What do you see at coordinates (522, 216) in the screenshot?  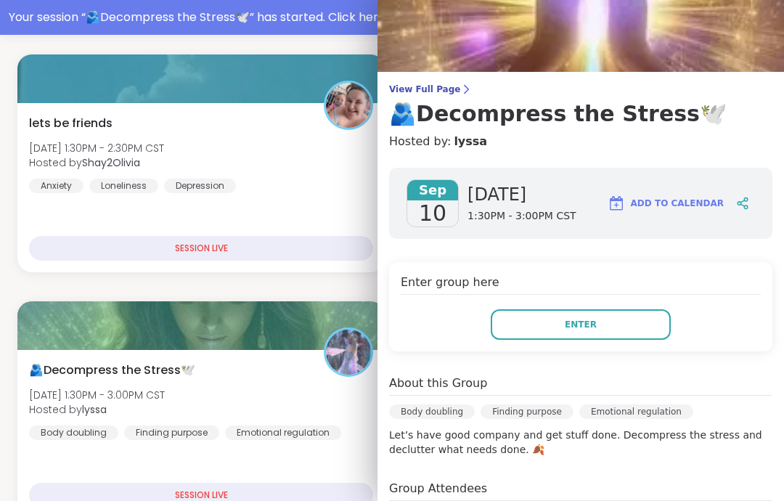 I see `span: 1:30PM - 3:00PM CST` at bounding box center [522, 216].